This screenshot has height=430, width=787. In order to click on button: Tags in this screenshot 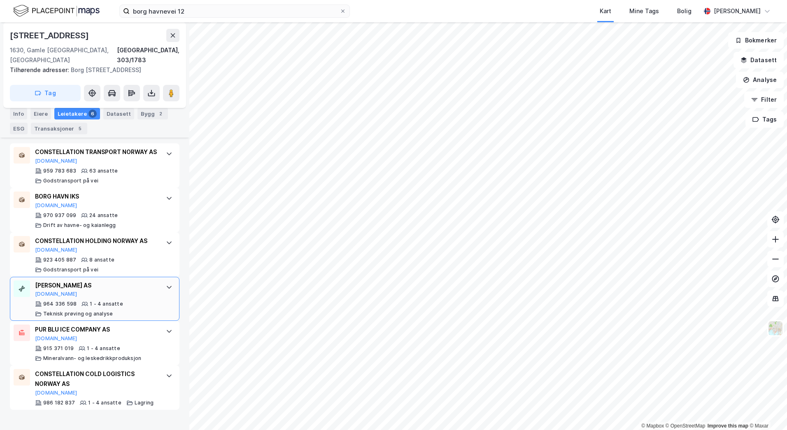, I will do `click(764, 119)`.